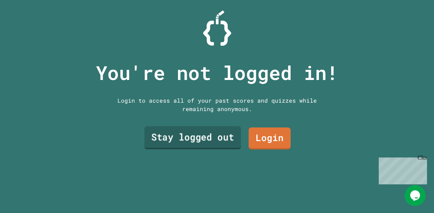  What do you see at coordinates (217, 105) in the screenshot?
I see `div: Login to access all of your past scores and quizzes while remaining anonymous.` at bounding box center [217, 105].